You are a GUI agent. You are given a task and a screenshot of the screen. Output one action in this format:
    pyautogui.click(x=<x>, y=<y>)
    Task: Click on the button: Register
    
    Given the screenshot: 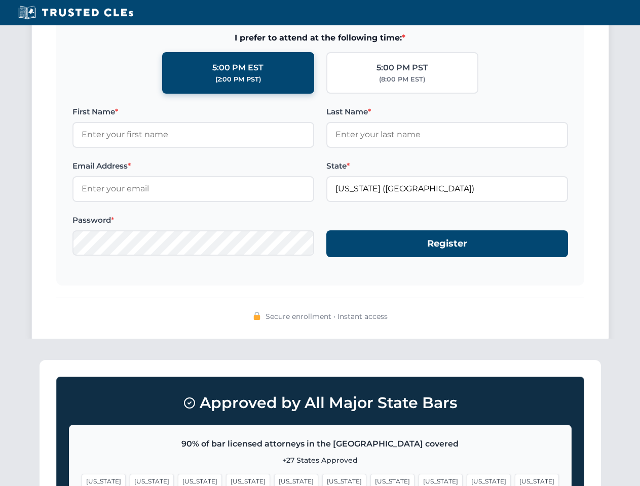 What is the action you would take?
    pyautogui.click(x=447, y=244)
    